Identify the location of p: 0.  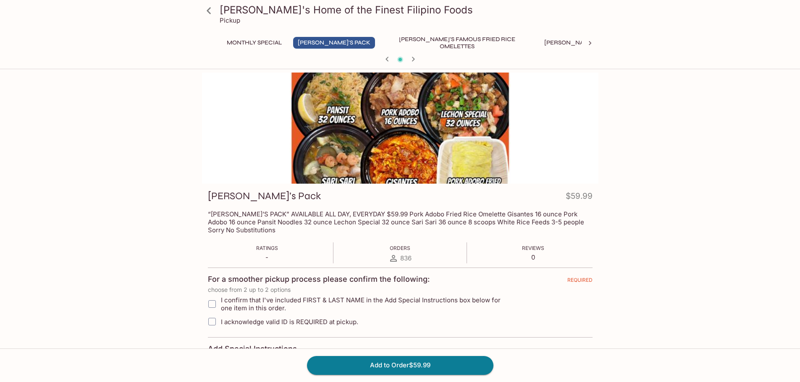
(533, 257).